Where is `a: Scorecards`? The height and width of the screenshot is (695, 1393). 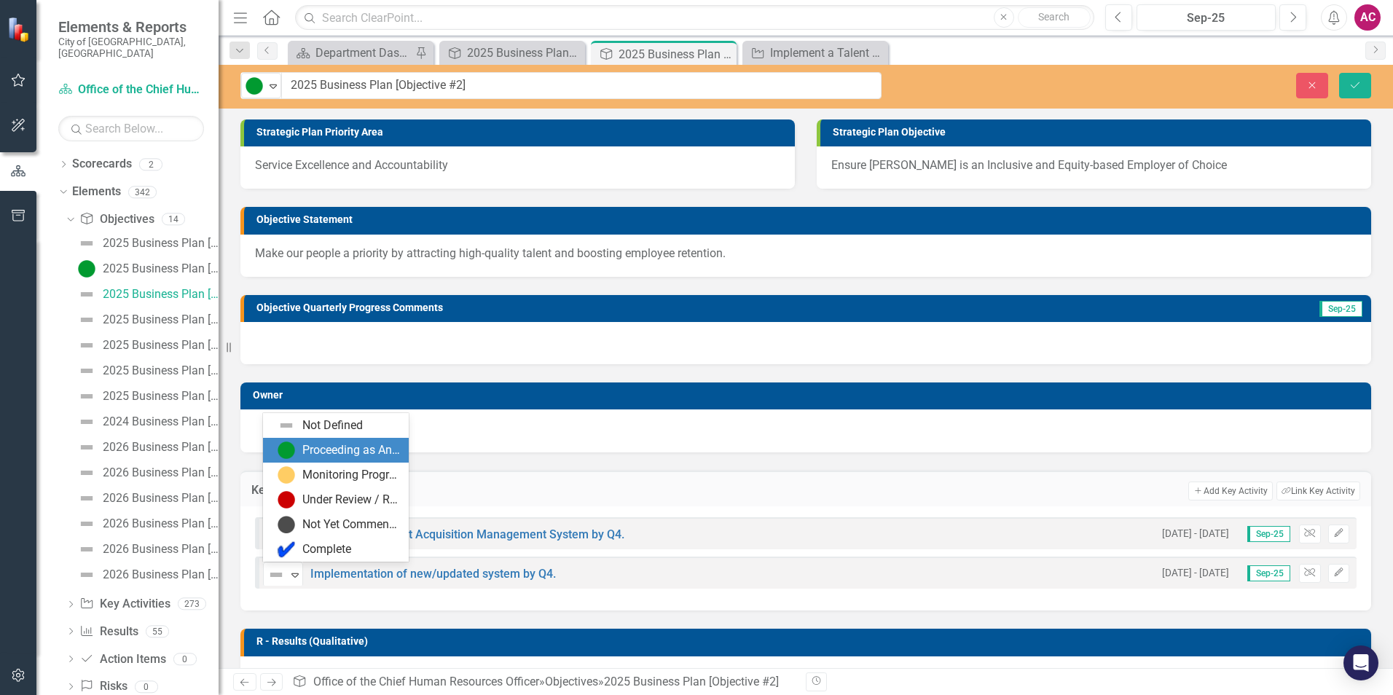
a: Scorecards is located at coordinates (102, 164).